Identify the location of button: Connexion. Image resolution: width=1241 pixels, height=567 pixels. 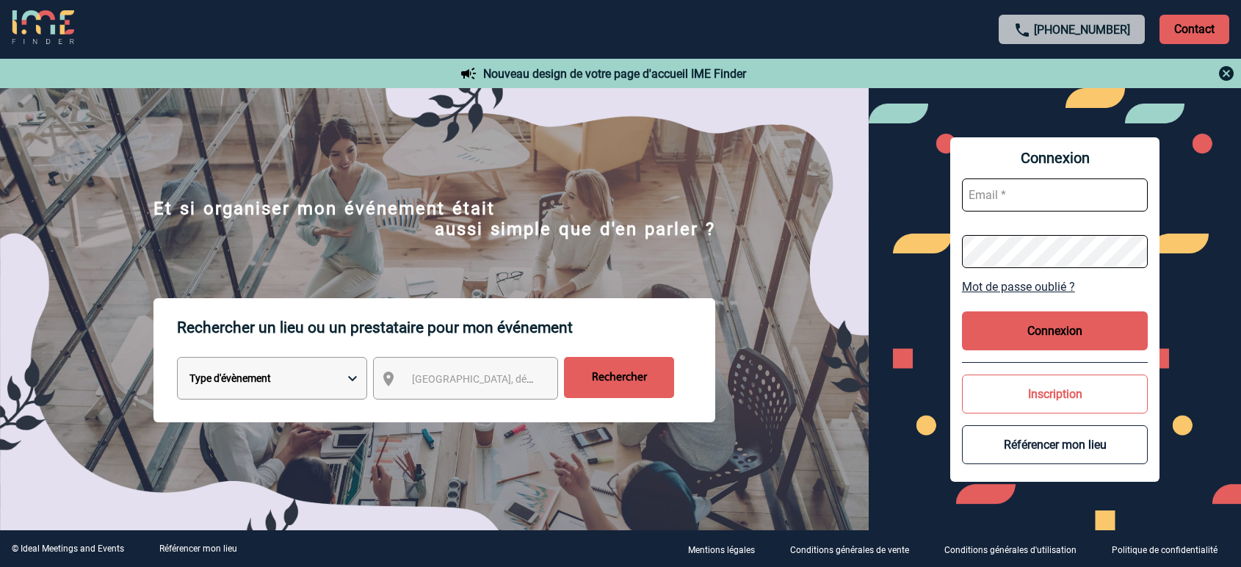
(1056, 331).